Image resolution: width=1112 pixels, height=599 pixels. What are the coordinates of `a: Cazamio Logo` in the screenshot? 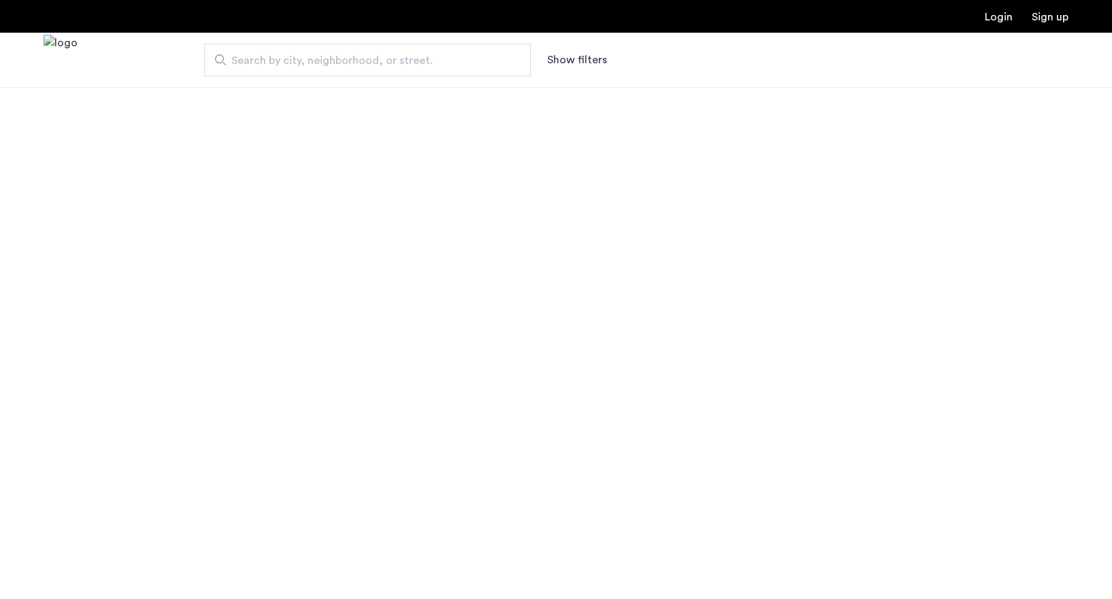 It's located at (61, 60).